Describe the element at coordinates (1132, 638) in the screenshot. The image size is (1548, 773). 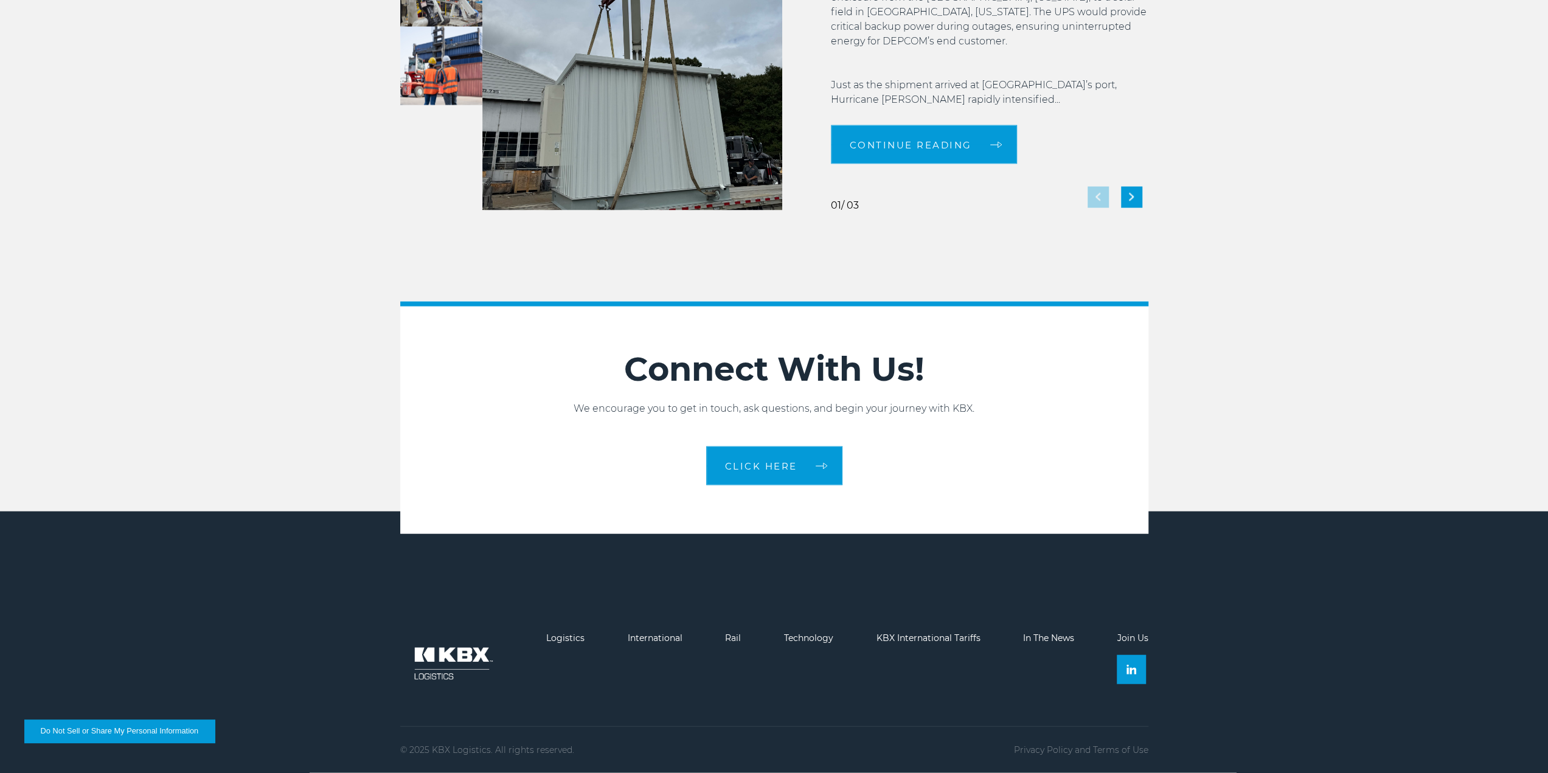
I see `a: Join Us` at that location.